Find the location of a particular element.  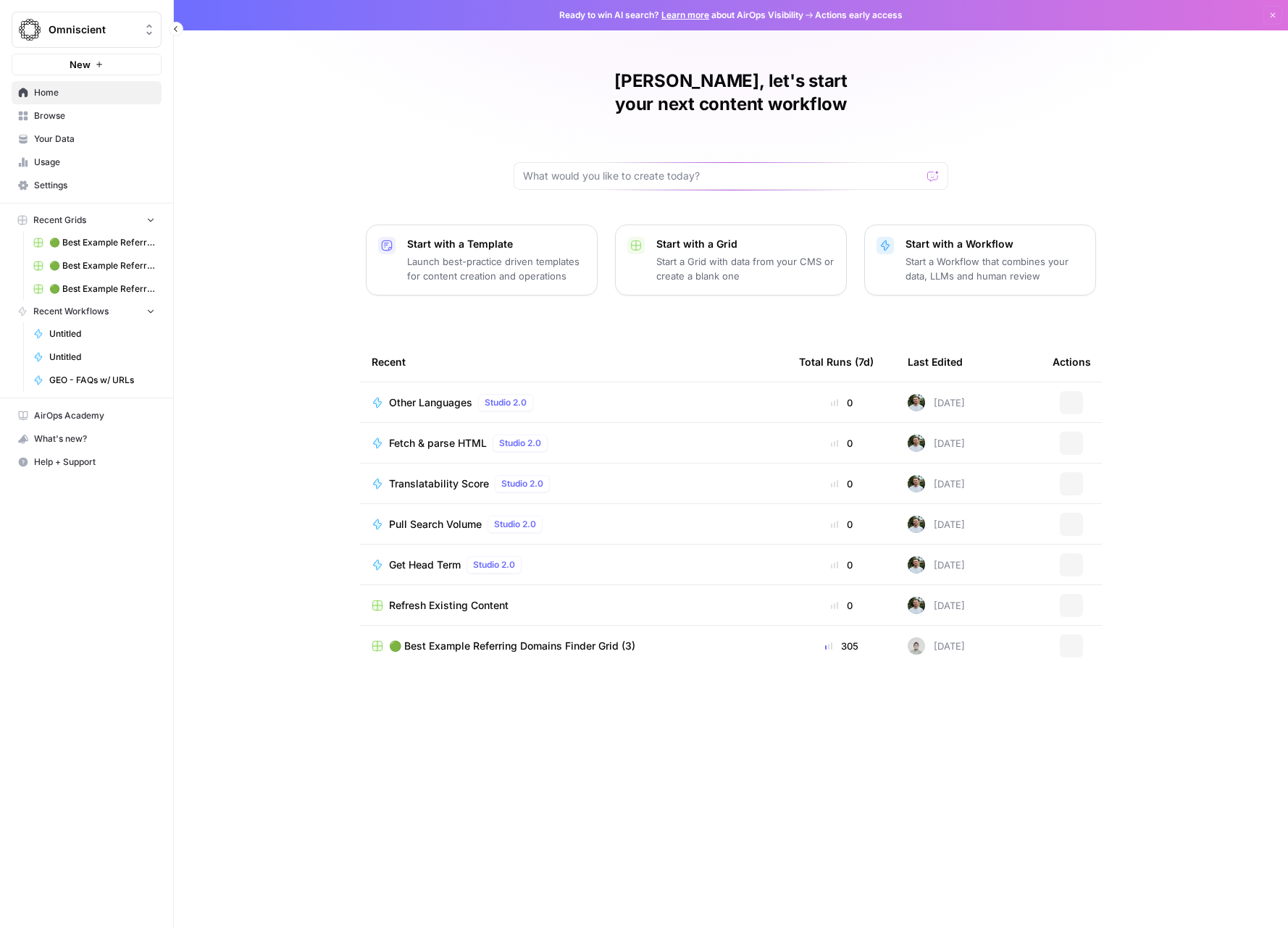

span: Other Languages is located at coordinates (430, 403).